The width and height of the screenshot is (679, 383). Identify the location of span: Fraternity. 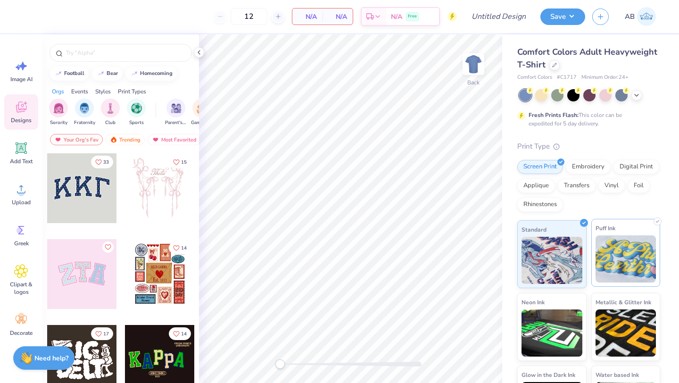
(84, 123).